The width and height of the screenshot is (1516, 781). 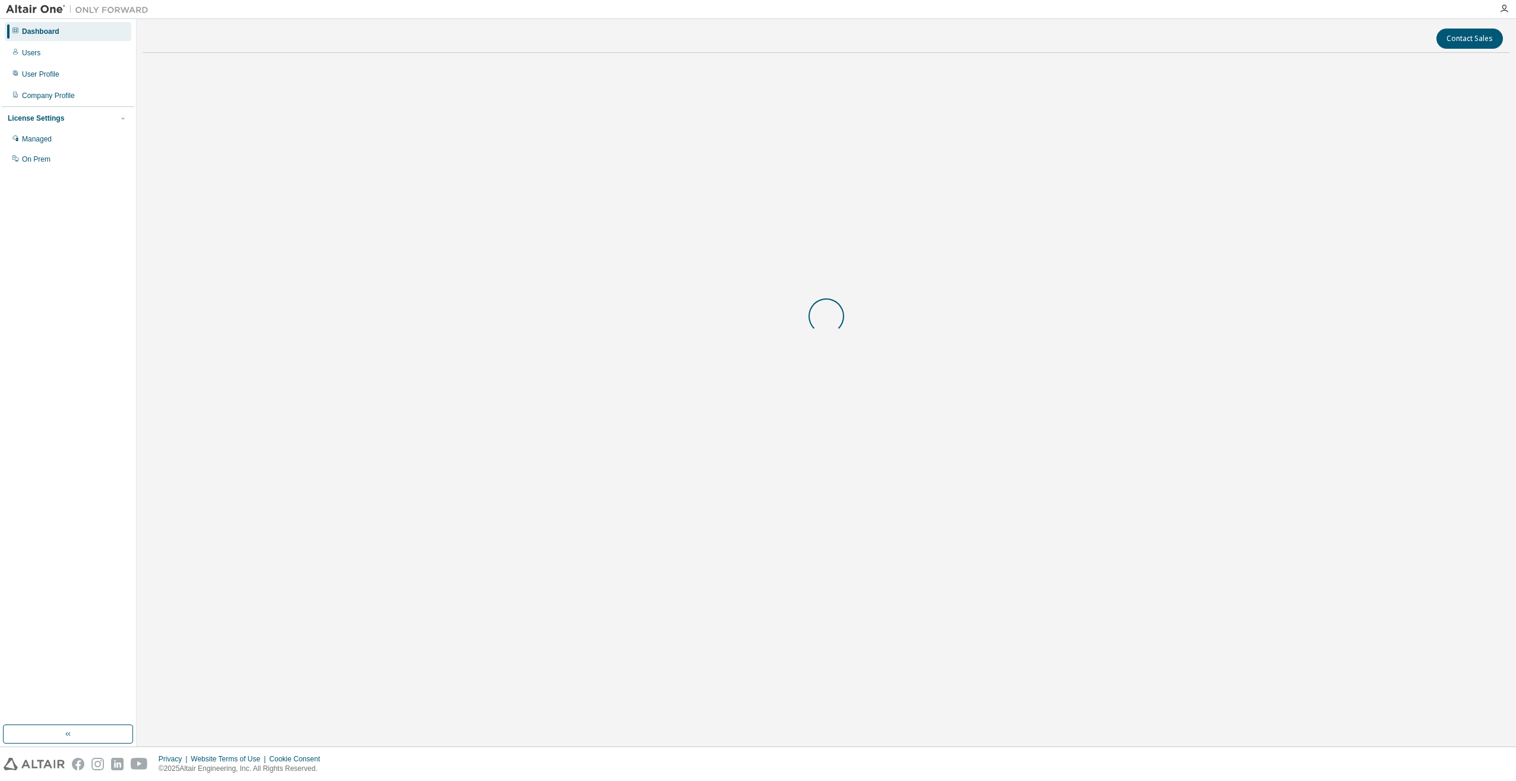 I want to click on img: Altair One, so click(x=80, y=10).